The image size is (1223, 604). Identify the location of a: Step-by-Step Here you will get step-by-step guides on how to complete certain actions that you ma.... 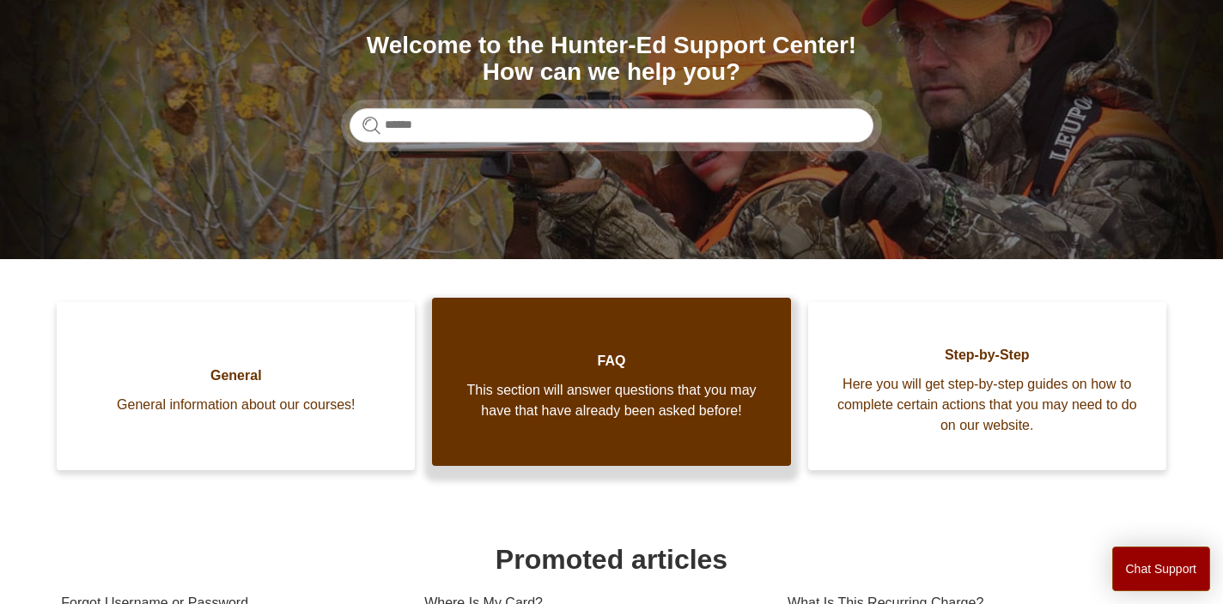
(987, 386).